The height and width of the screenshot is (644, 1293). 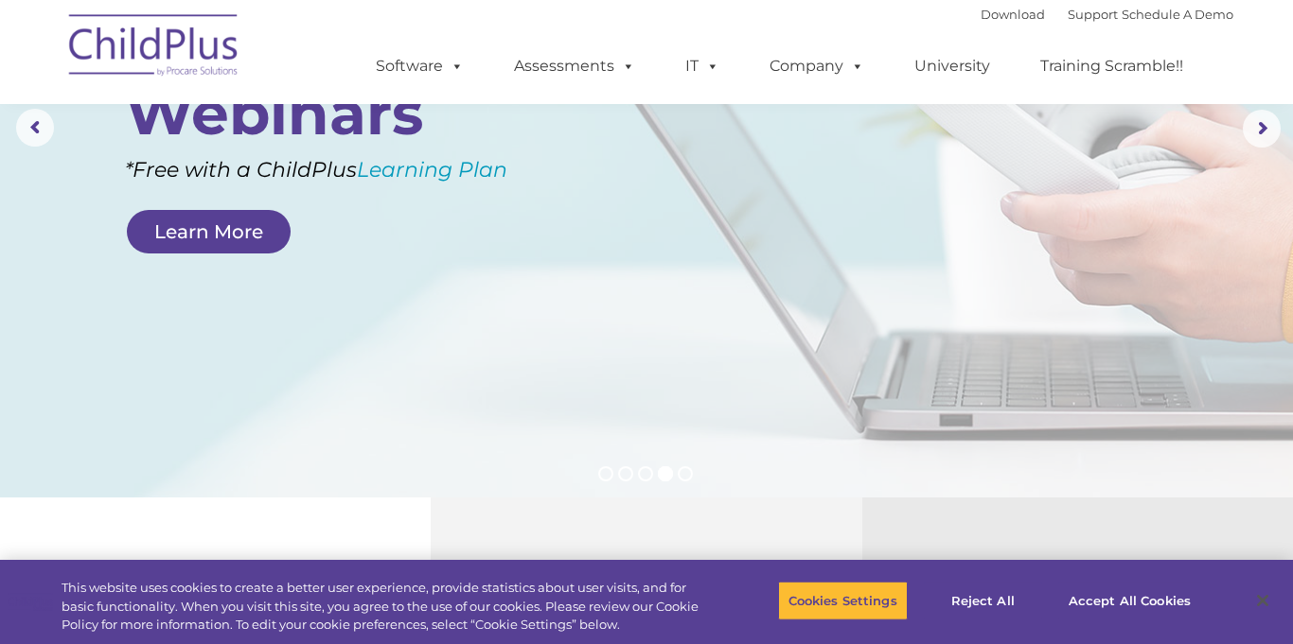 What do you see at coordinates (574, 66) in the screenshot?
I see `a: Assessments` at bounding box center [574, 66].